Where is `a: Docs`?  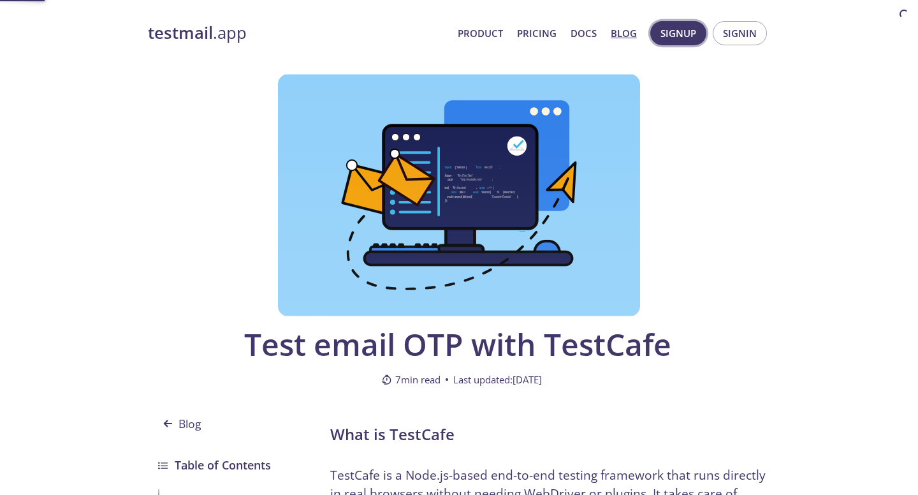
a: Docs is located at coordinates (583, 33).